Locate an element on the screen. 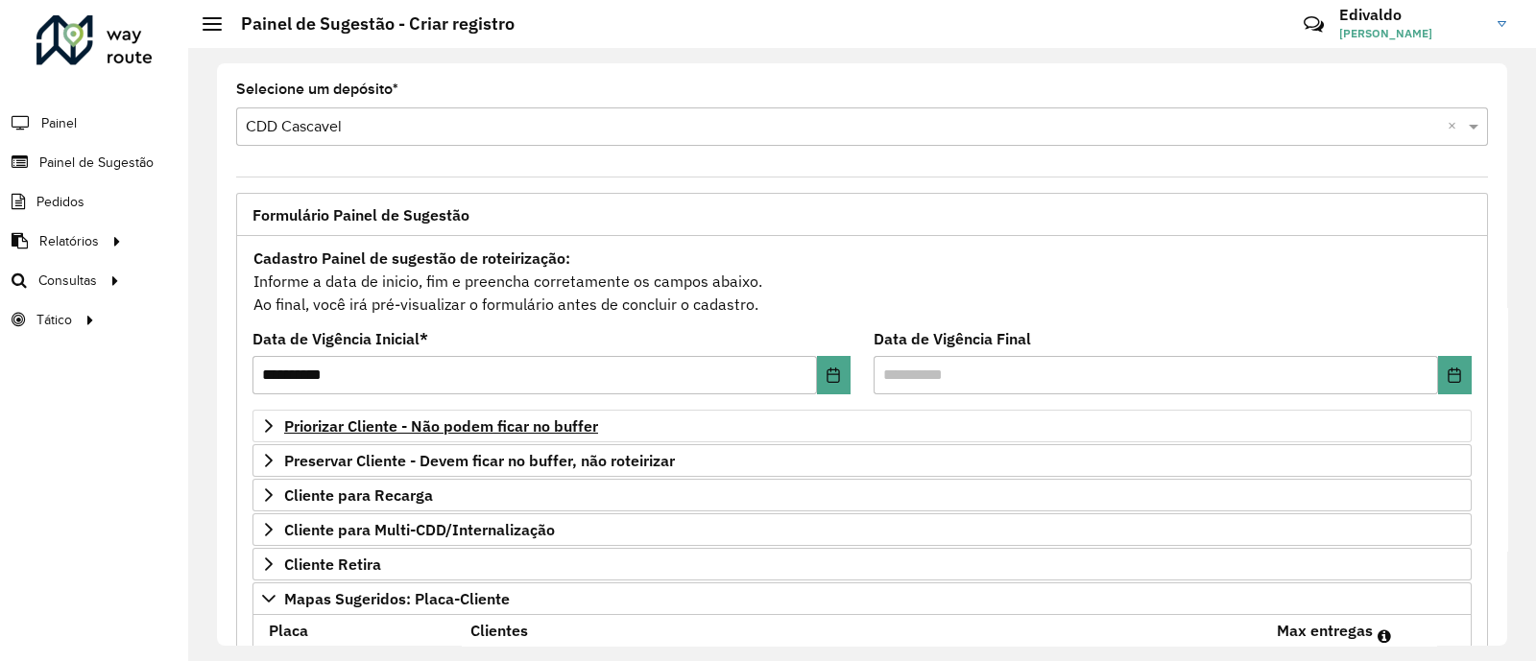 Image resolution: width=1536 pixels, height=661 pixels. span: Cliente para Multi-CDD/Internalização is located at coordinates (420, 530).